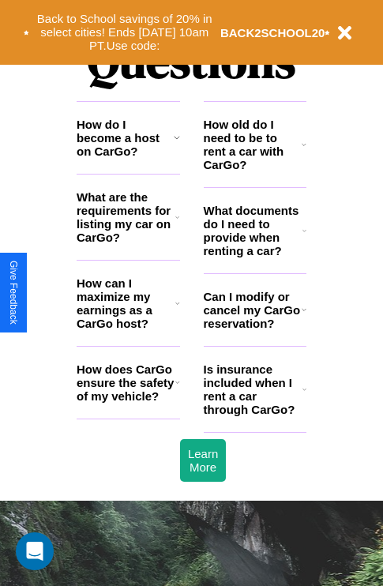 The height and width of the screenshot is (586, 383). Describe the element at coordinates (126, 382) in the screenshot. I see `h3: How does CarGo ensure the safety of my vehicle?` at that location.